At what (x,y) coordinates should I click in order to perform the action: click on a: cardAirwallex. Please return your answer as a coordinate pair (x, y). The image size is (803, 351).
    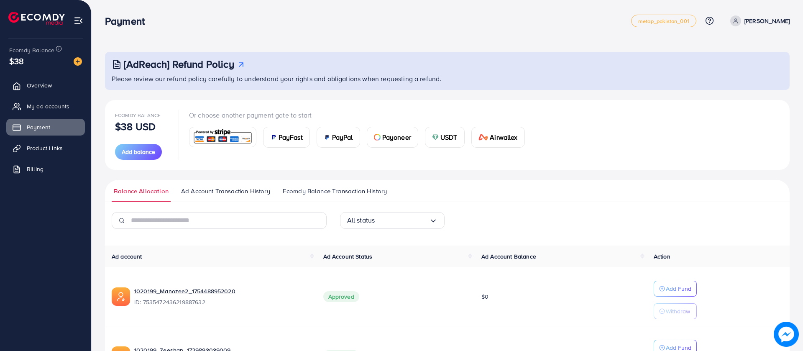
    Looking at the image, I should click on (498, 137).